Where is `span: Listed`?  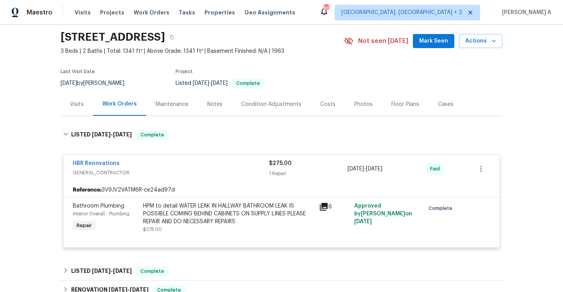
span: Listed is located at coordinates (220, 83).